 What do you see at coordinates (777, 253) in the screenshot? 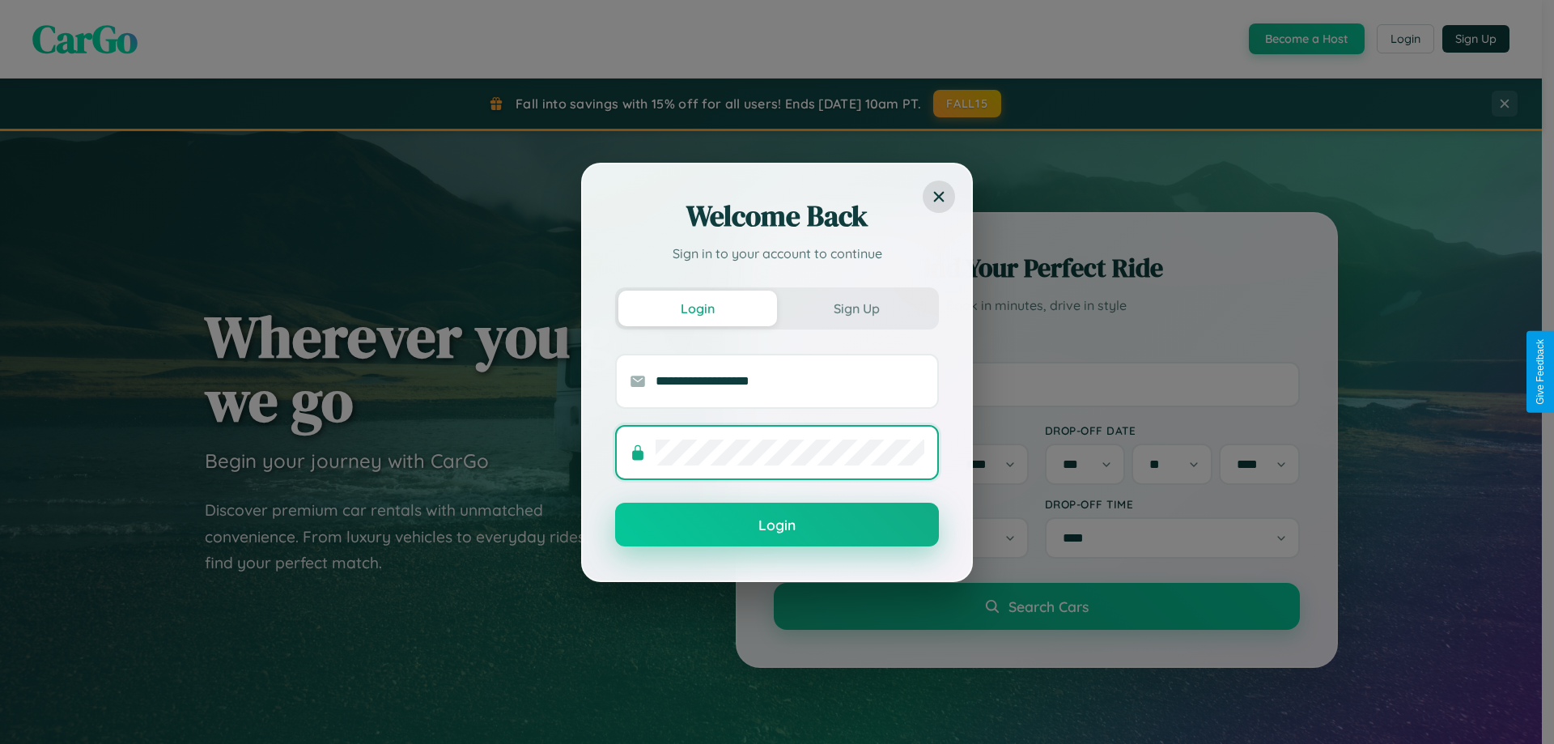
I see `p: Sign in to your account to continue` at bounding box center [777, 253].